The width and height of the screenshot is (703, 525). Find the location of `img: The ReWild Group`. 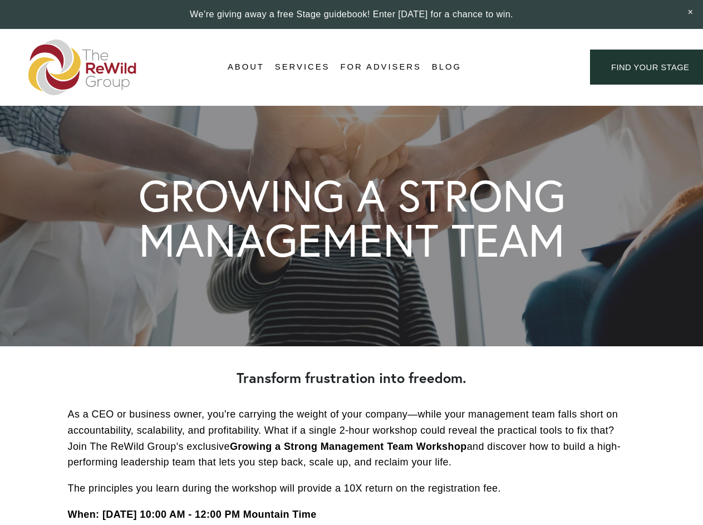

img: The ReWild Group is located at coordinates (83, 67).